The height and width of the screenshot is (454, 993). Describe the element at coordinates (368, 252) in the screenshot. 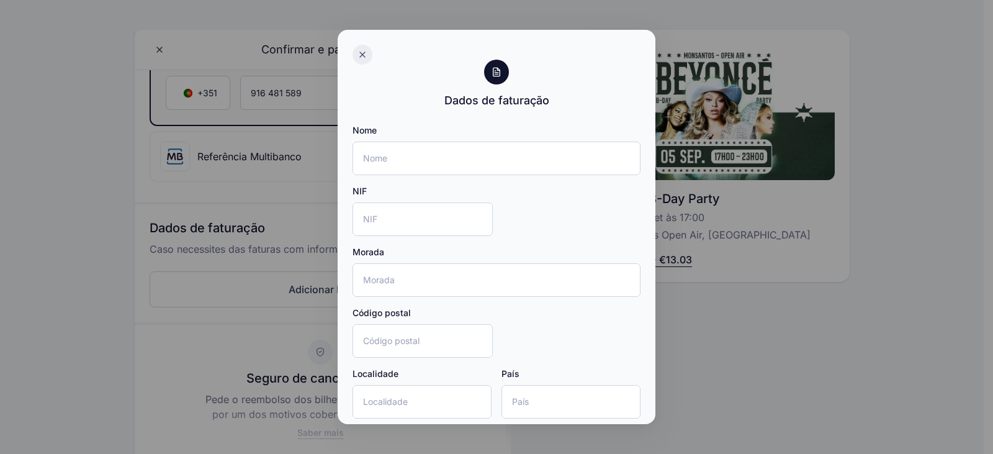

I see `label: Morada` at that location.